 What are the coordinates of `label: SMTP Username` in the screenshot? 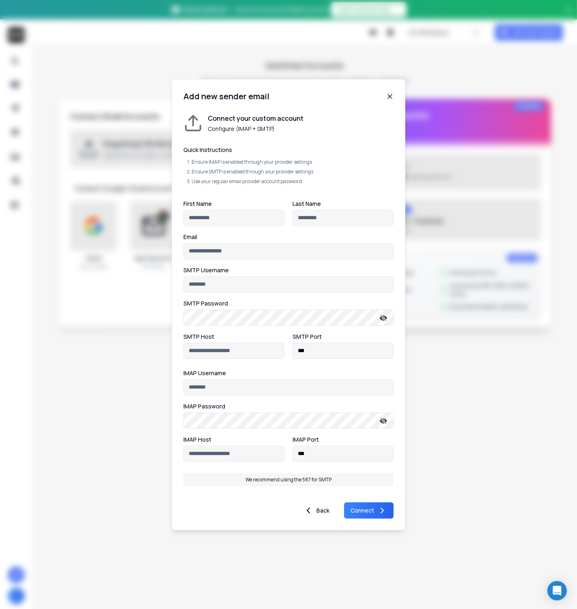 It's located at (206, 270).